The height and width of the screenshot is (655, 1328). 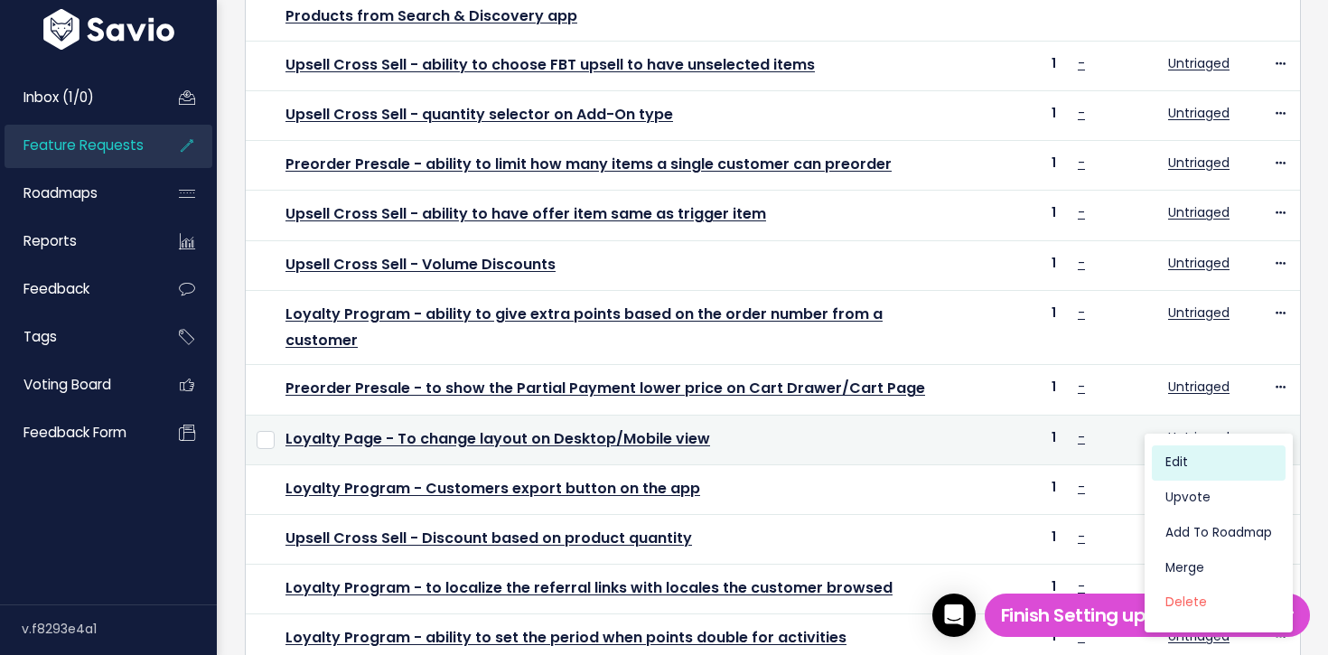 What do you see at coordinates (1219, 567) in the screenshot?
I see `a: Merge` at bounding box center [1219, 567].